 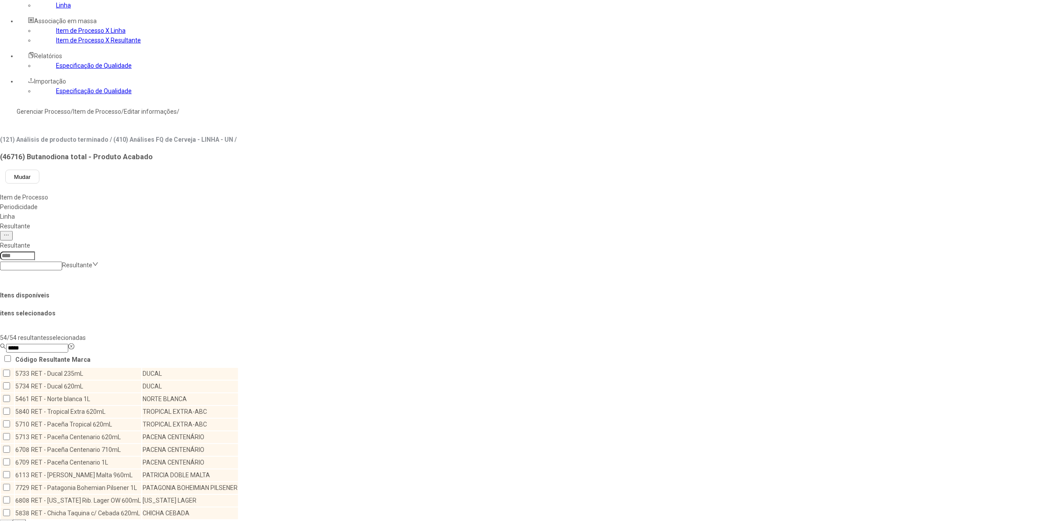 What do you see at coordinates (22, 424) in the screenshot?
I see `td: 5710` at bounding box center [22, 424].